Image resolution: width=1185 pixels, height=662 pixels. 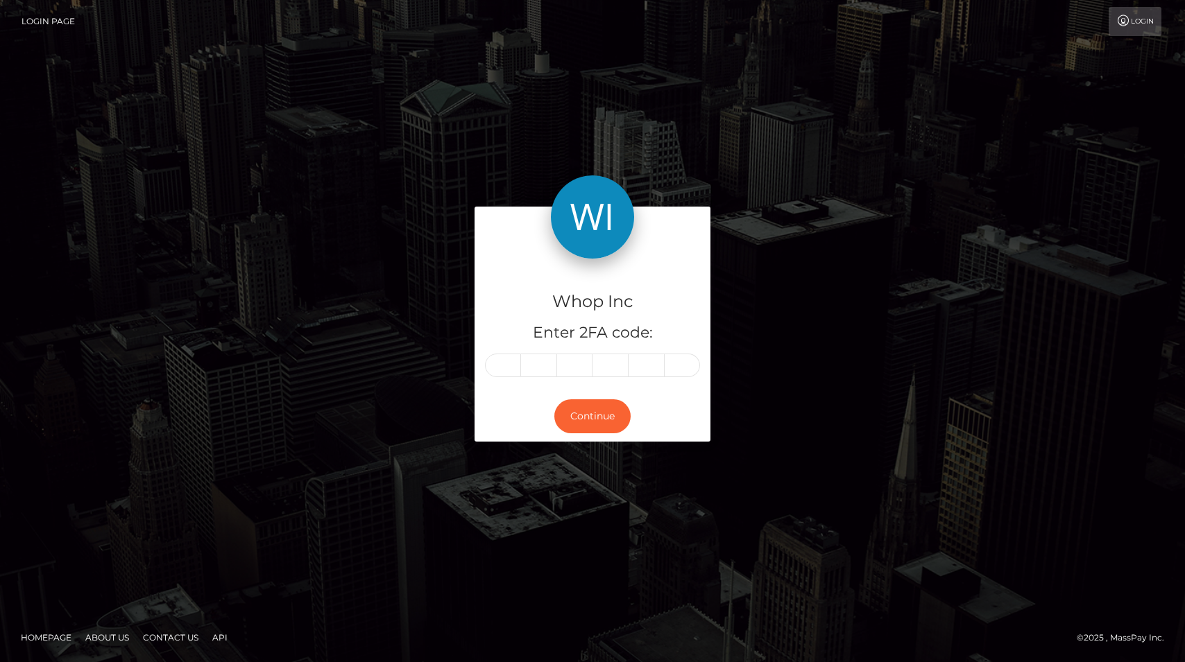 I want to click on img: Whop Inc, so click(x=592, y=217).